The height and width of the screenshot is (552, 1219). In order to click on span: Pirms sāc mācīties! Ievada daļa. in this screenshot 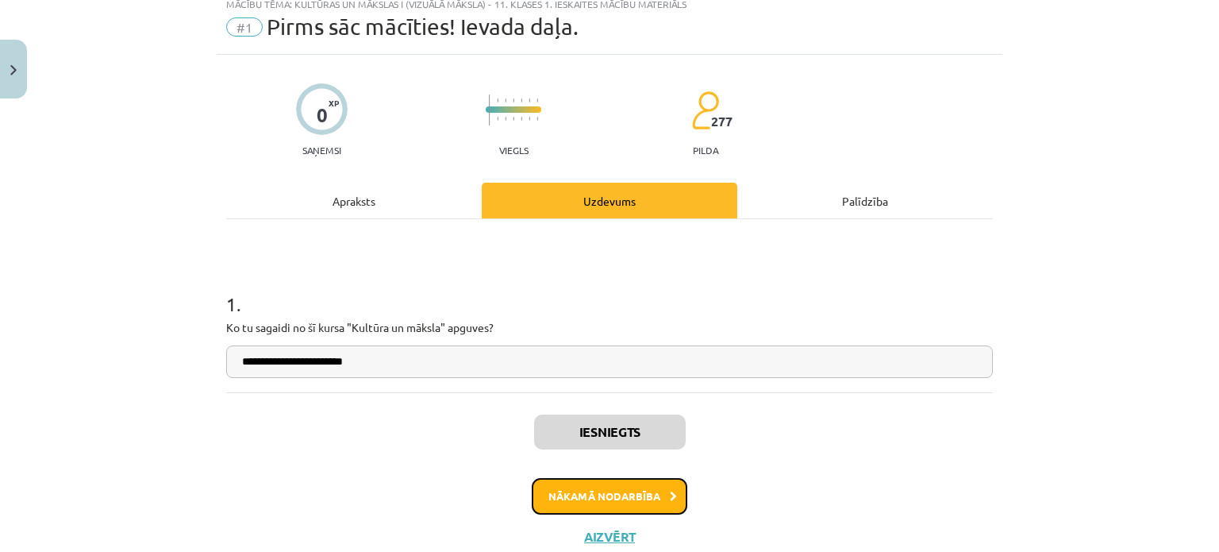, I will do `click(422, 26)`.